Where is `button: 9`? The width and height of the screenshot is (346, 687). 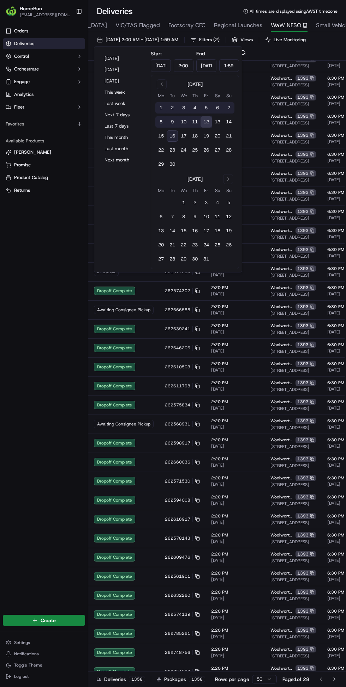 button: 9 is located at coordinates (172, 122).